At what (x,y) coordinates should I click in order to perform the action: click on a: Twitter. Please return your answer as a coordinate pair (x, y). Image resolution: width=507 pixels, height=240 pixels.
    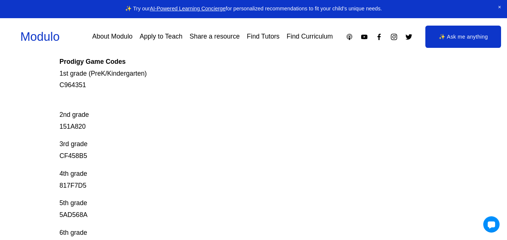
    Looking at the image, I should click on (408, 37).